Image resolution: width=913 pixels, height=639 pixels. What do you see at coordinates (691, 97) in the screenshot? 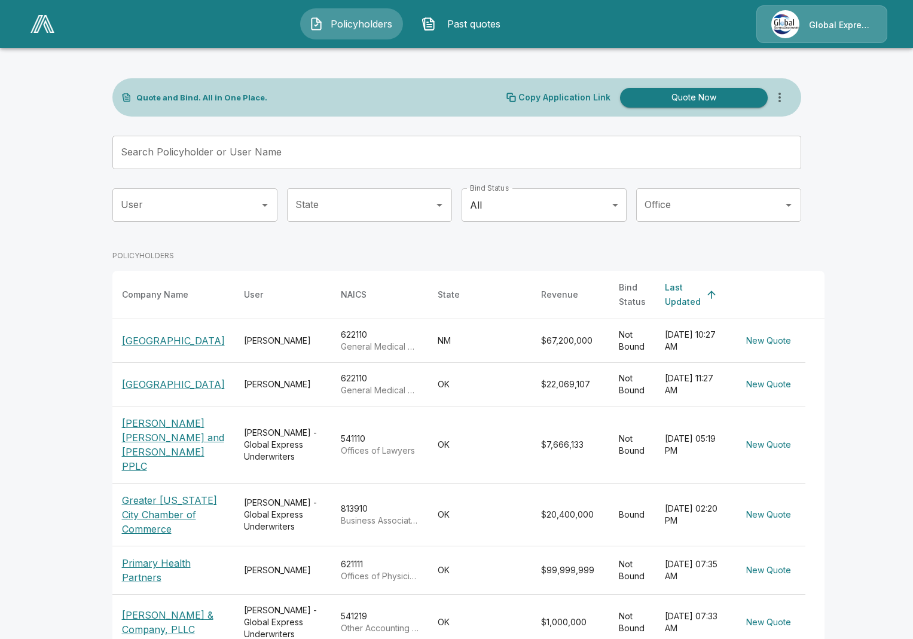
I see `a: Quote Now` at bounding box center [691, 97].